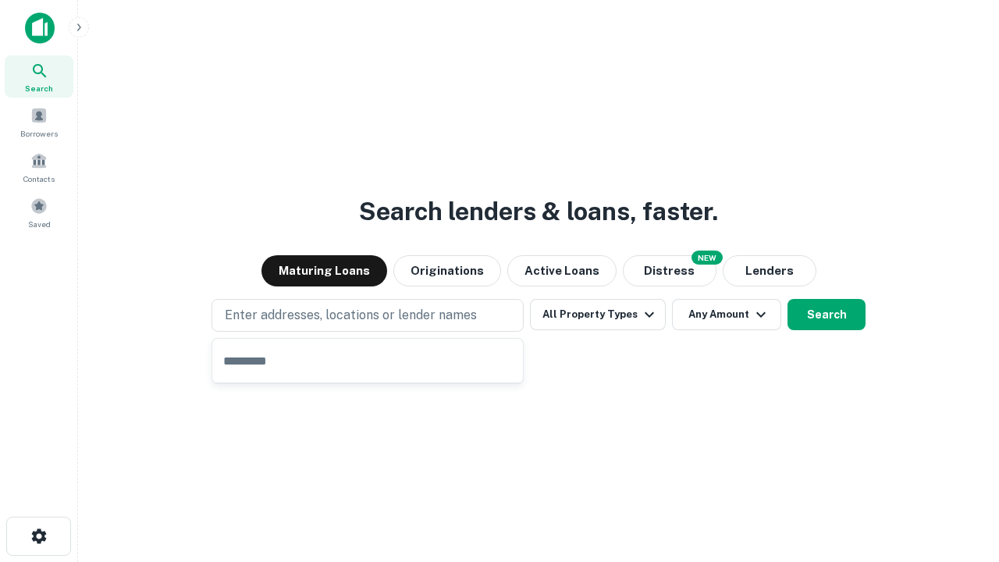 Image resolution: width=999 pixels, height=562 pixels. Describe the element at coordinates (39, 179) in the screenshot. I see `span: Contacts` at that location.